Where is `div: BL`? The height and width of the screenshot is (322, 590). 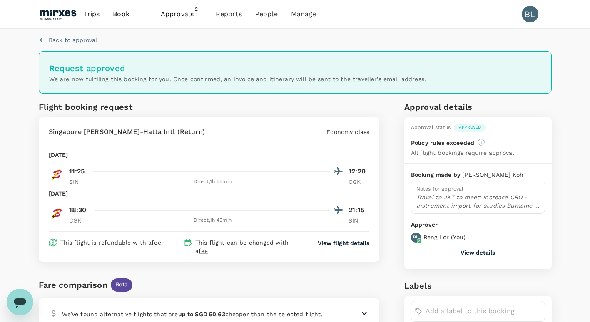
div: BL is located at coordinates (530, 14).